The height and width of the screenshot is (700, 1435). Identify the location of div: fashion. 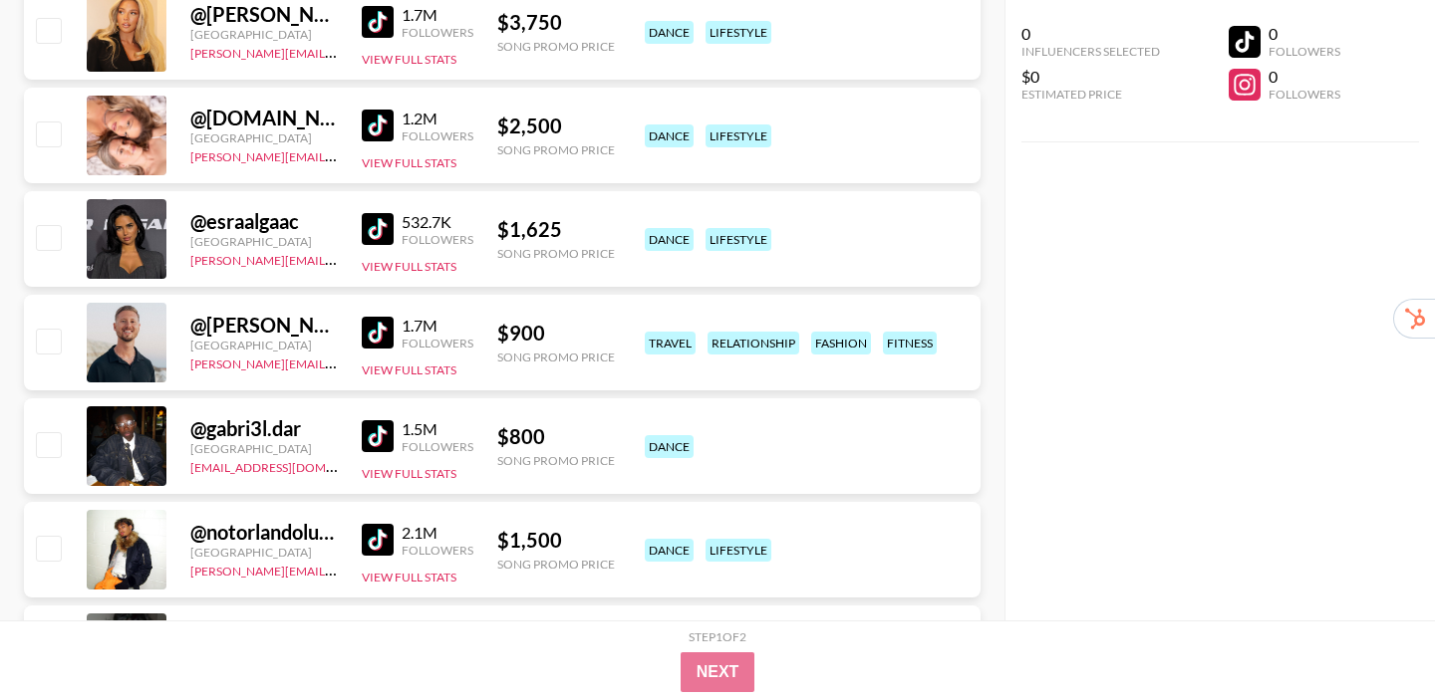
(841, 343).